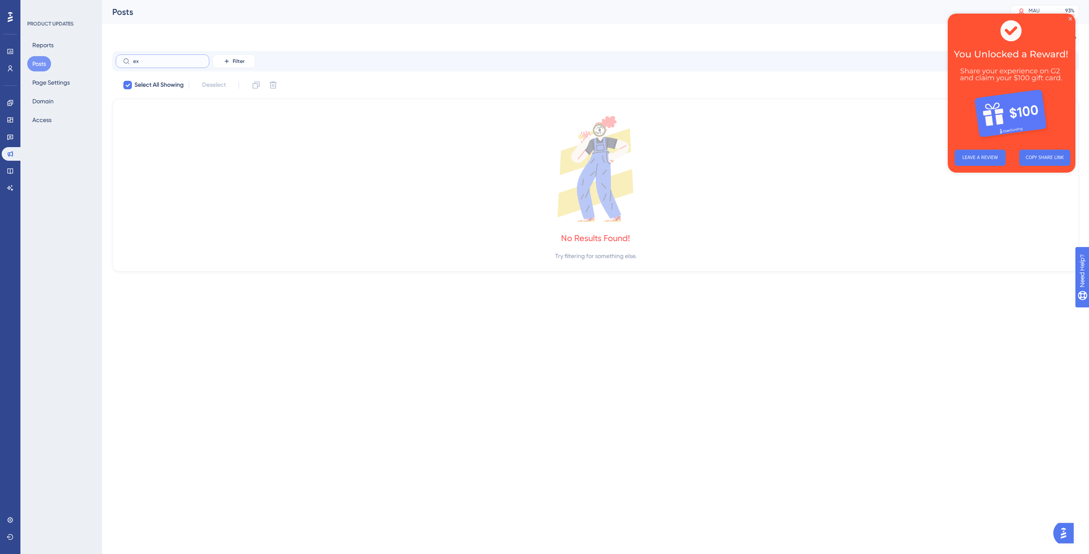 The image size is (1089, 554). Describe the element at coordinates (234, 61) in the screenshot. I see `button: Filter` at that location.